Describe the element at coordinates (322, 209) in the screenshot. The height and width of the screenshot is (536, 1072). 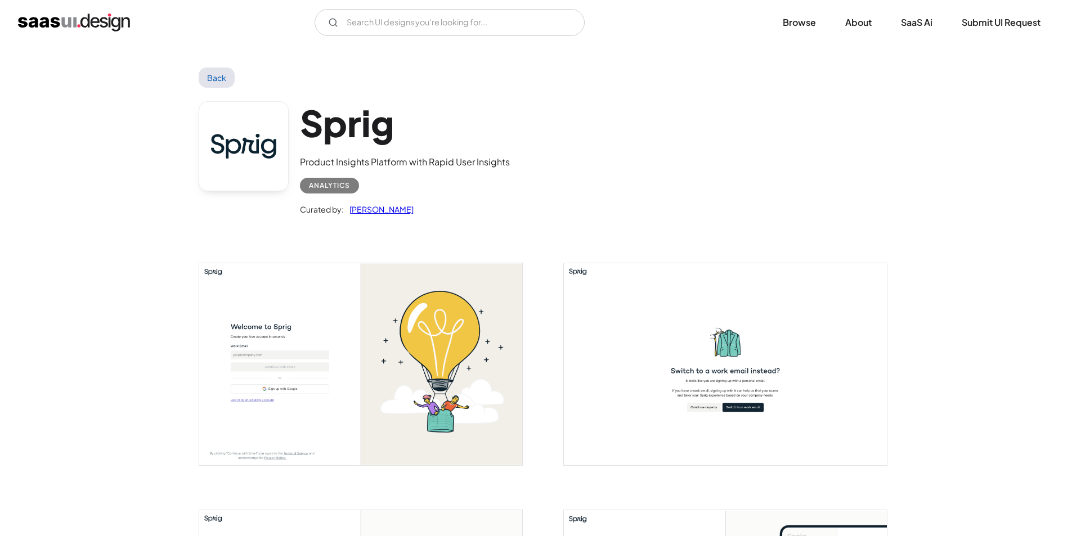
I see `div: Curated by:` at that location.